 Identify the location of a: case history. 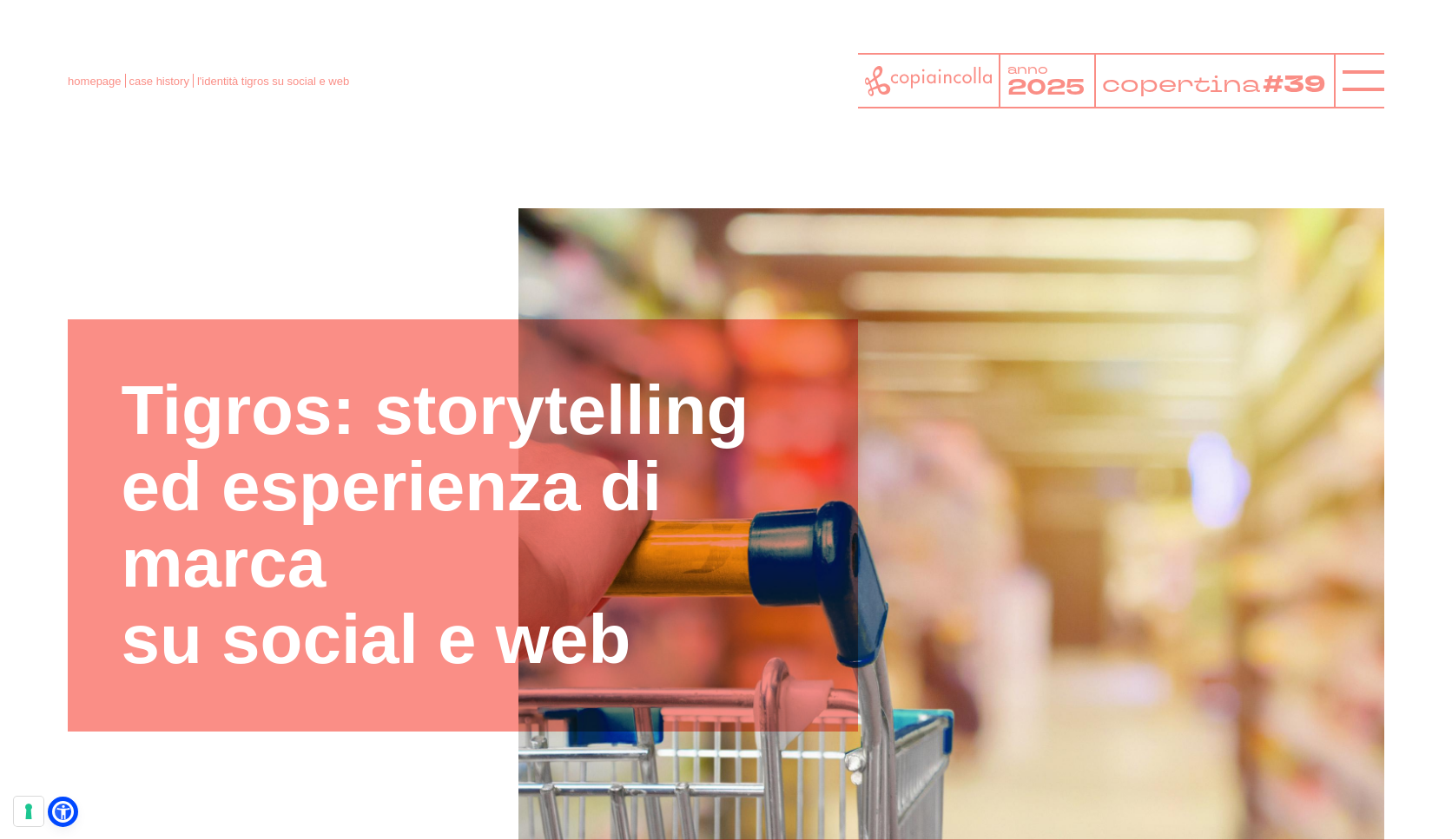
(159, 81).